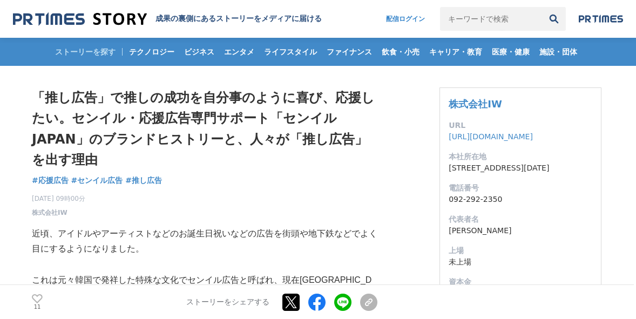  Describe the element at coordinates (291, 52) in the screenshot. I see `span: ライフスタイル` at that location.